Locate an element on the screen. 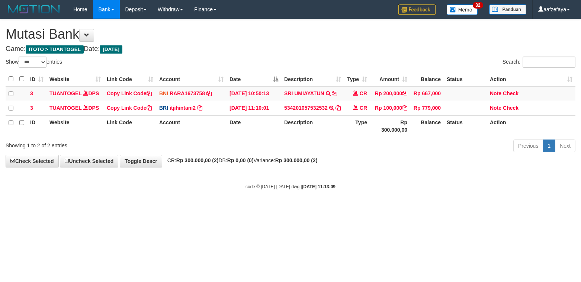  th: Account: activate to sort column ascending is located at coordinates (191, 79).